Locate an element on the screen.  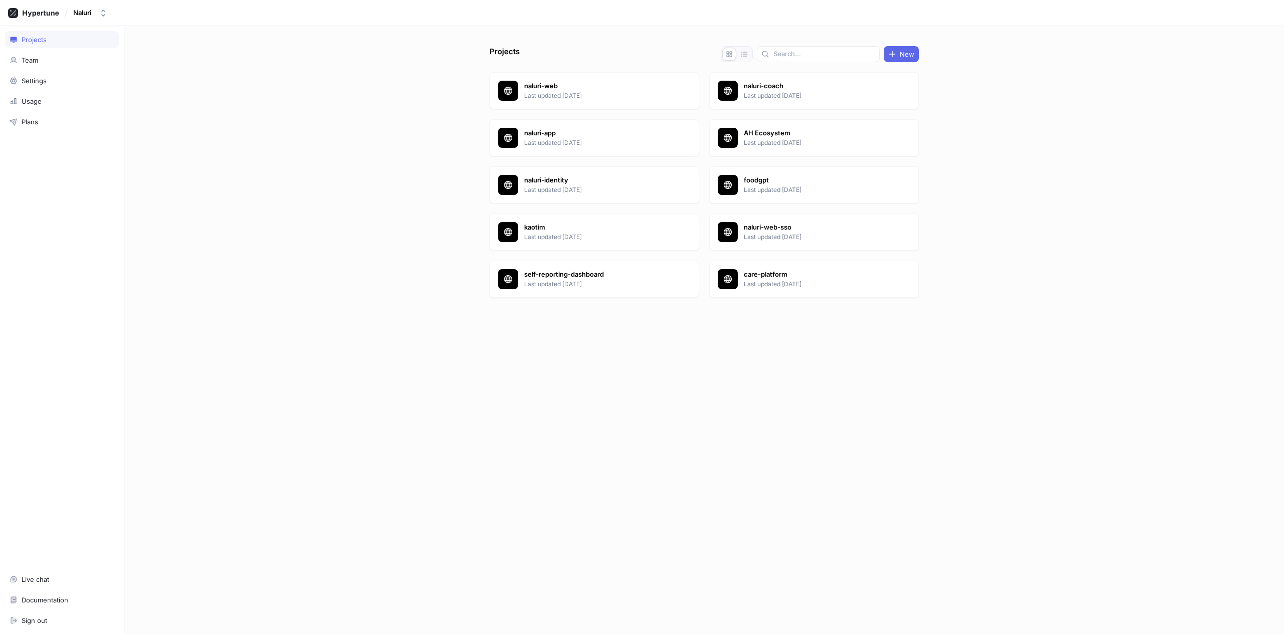
div: Usage is located at coordinates (32, 101).